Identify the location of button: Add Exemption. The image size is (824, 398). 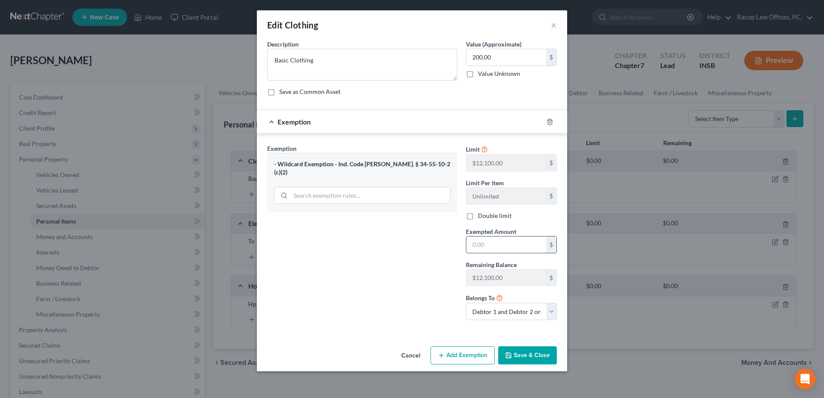
(463, 356).